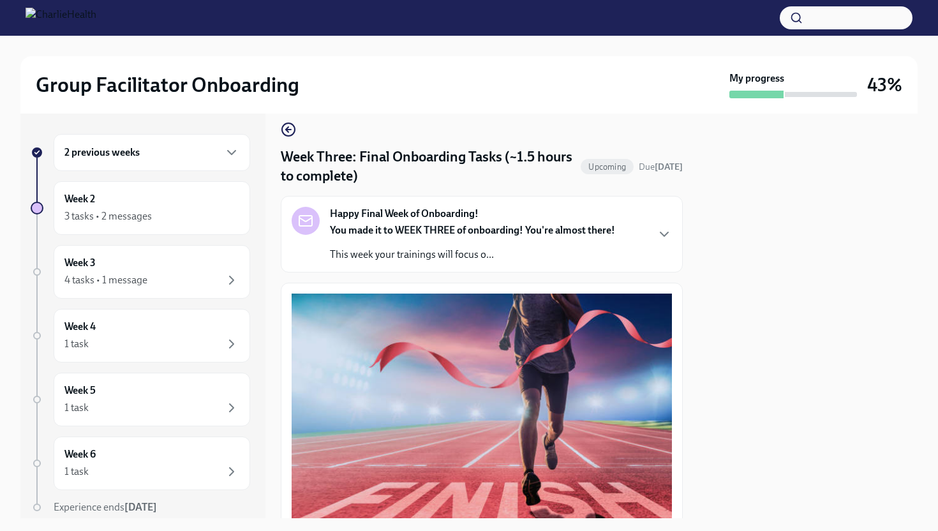 The width and height of the screenshot is (938, 531). Describe the element at coordinates (404, 214) in the screenshot. I see `strong: Happy Final Week of Onboarding!` at that location.